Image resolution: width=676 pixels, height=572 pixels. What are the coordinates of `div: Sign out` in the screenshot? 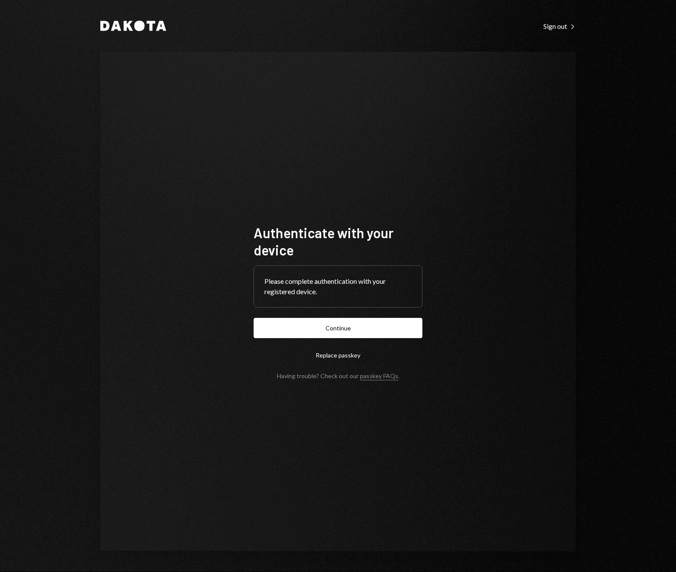 It's located at (559, 26).